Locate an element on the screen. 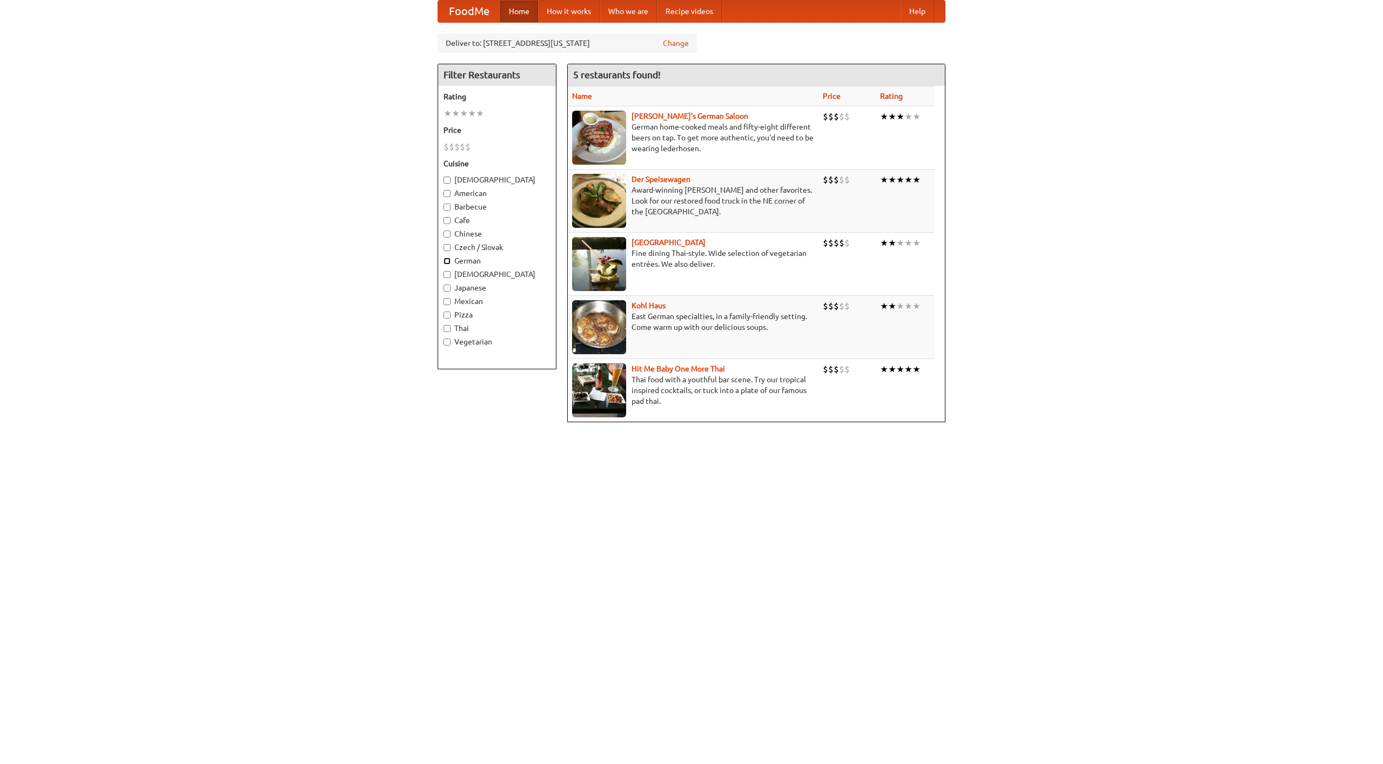 This screenshot has width=1383, height=764. img: speisewagen.jpg is located at coordinates (599, 201).